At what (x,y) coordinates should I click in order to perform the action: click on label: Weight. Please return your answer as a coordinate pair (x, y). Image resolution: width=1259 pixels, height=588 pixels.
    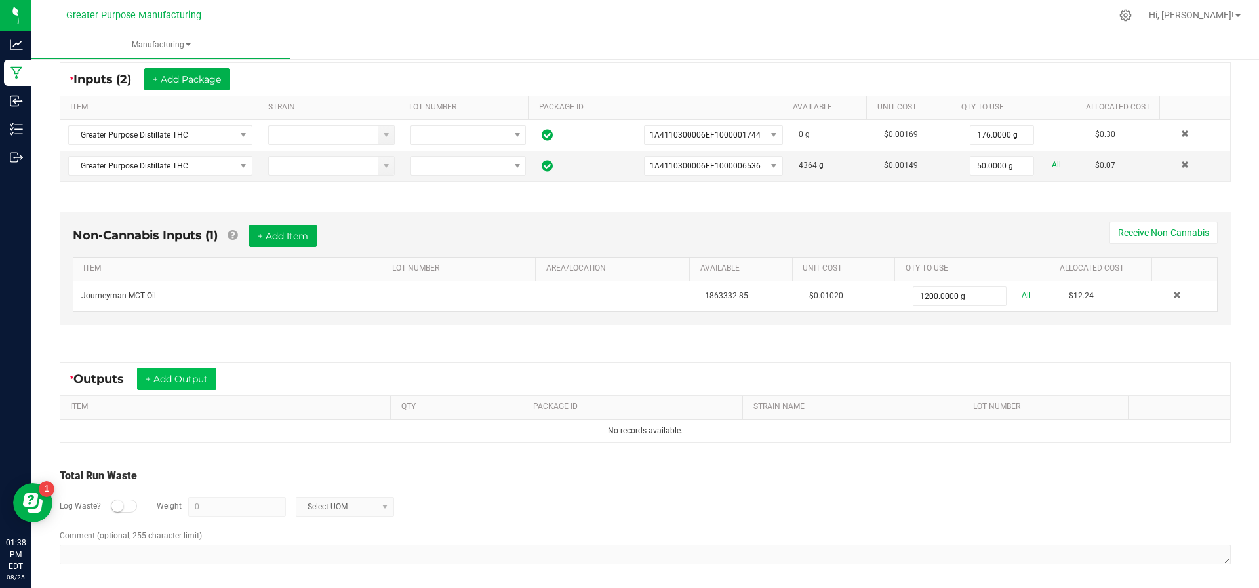
    Looking at the image, I should click on (169, 506).